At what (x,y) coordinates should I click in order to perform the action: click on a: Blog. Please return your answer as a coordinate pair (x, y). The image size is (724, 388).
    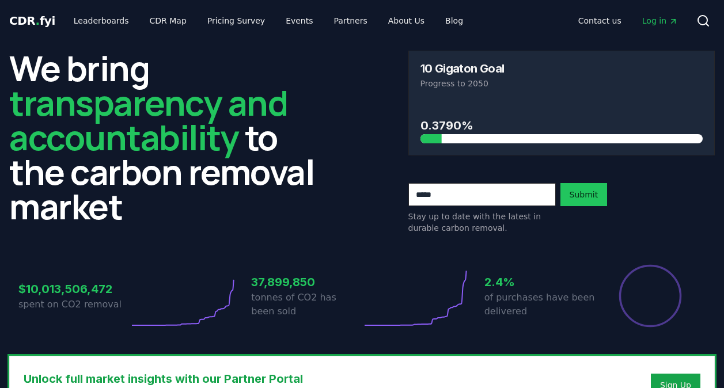
    Looking at the image, I should click on (454, 21).